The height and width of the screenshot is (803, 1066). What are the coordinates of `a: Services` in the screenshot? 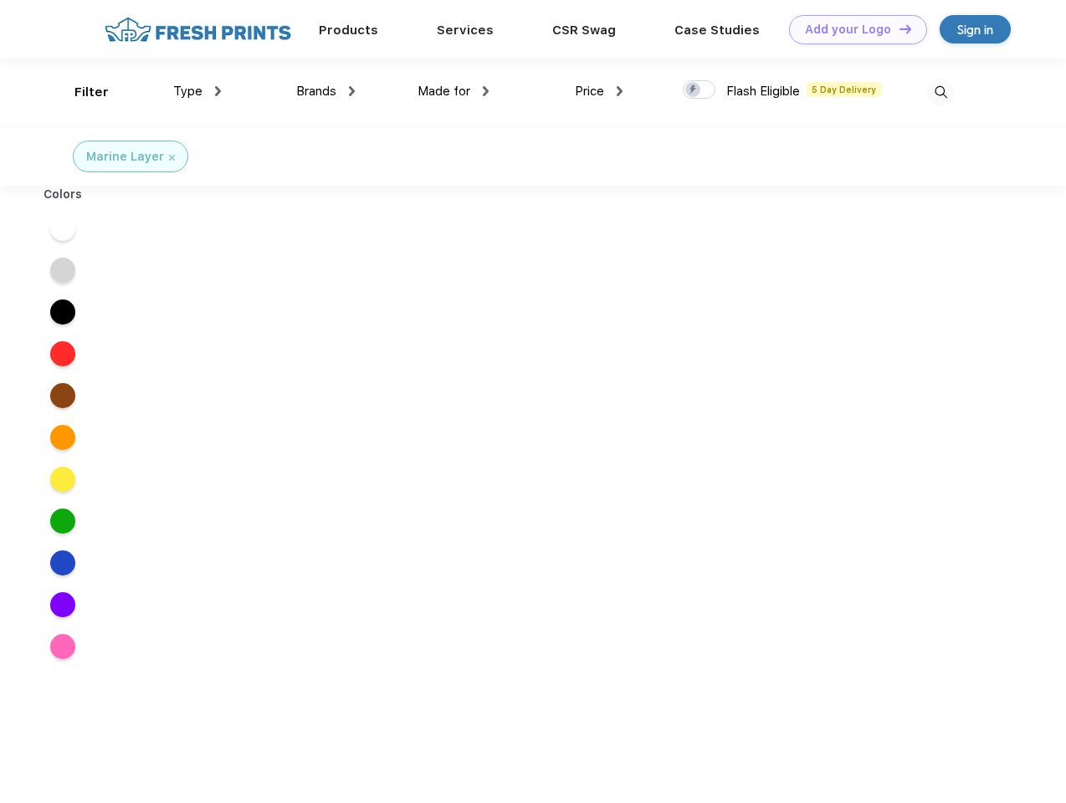 It's located at (465, 30).